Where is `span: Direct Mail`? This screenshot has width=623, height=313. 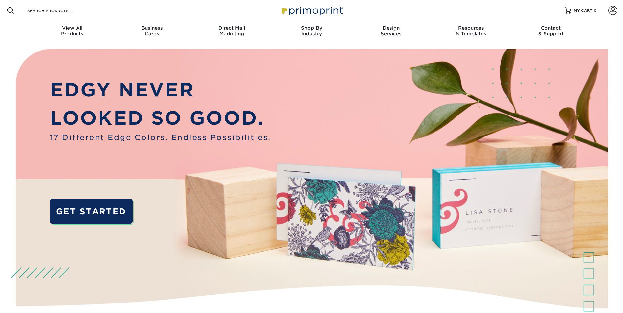 span: Direct Mail is located at coordinates (231, 28).